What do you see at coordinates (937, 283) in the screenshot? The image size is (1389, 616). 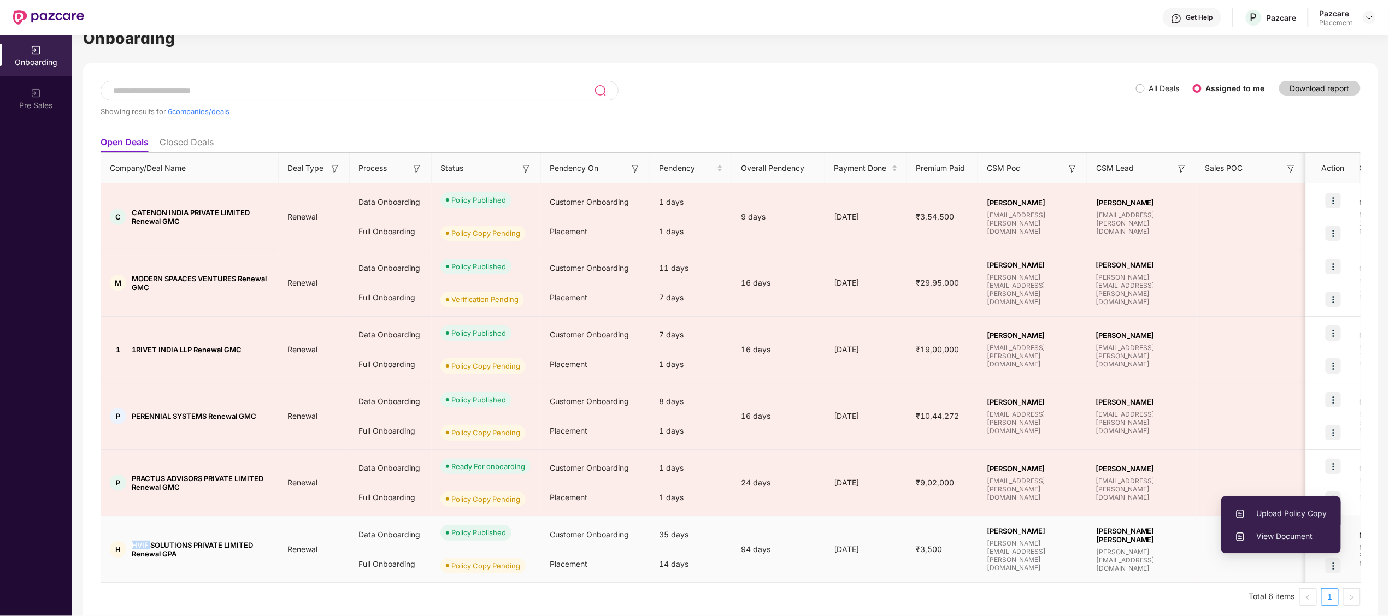 I see `span: ₹29,95,000` at bounding box center [937, 283].